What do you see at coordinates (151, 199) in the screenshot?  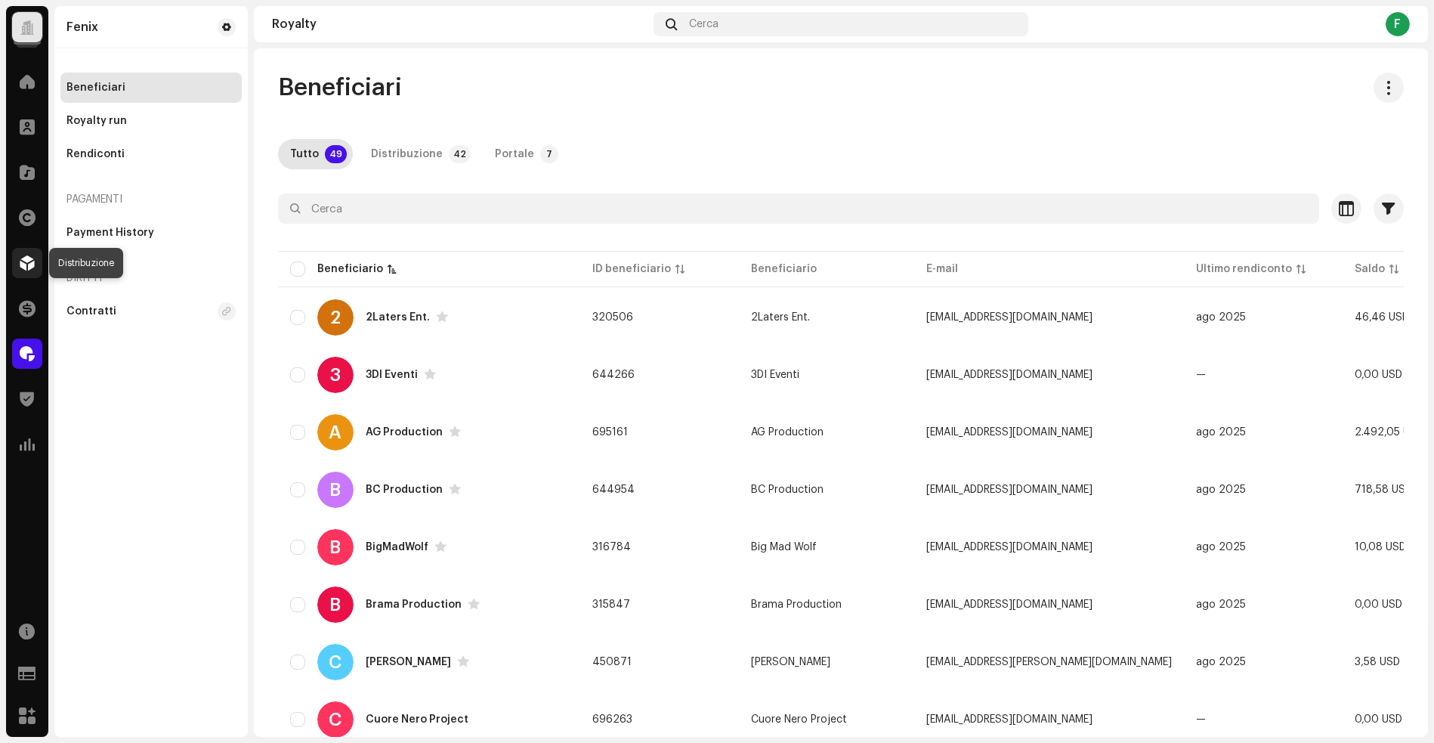 I see `re-a-nav-header: Pagamenti` at bounding box center [151, 199].